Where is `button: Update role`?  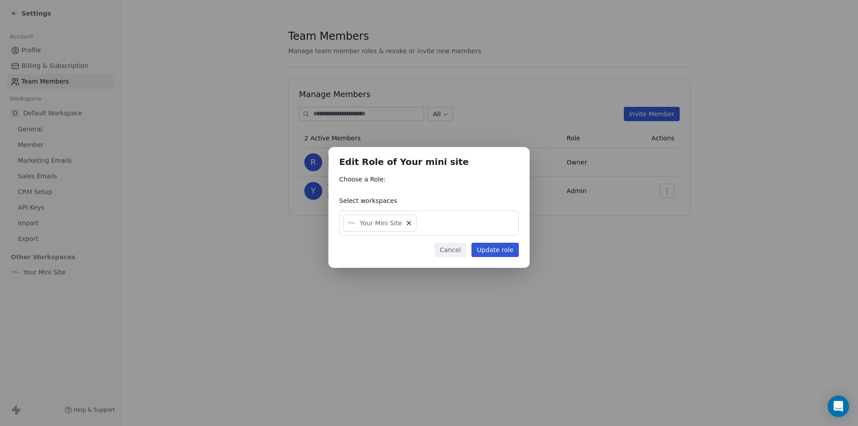 button: Update role is located at coordinates (495, 250).